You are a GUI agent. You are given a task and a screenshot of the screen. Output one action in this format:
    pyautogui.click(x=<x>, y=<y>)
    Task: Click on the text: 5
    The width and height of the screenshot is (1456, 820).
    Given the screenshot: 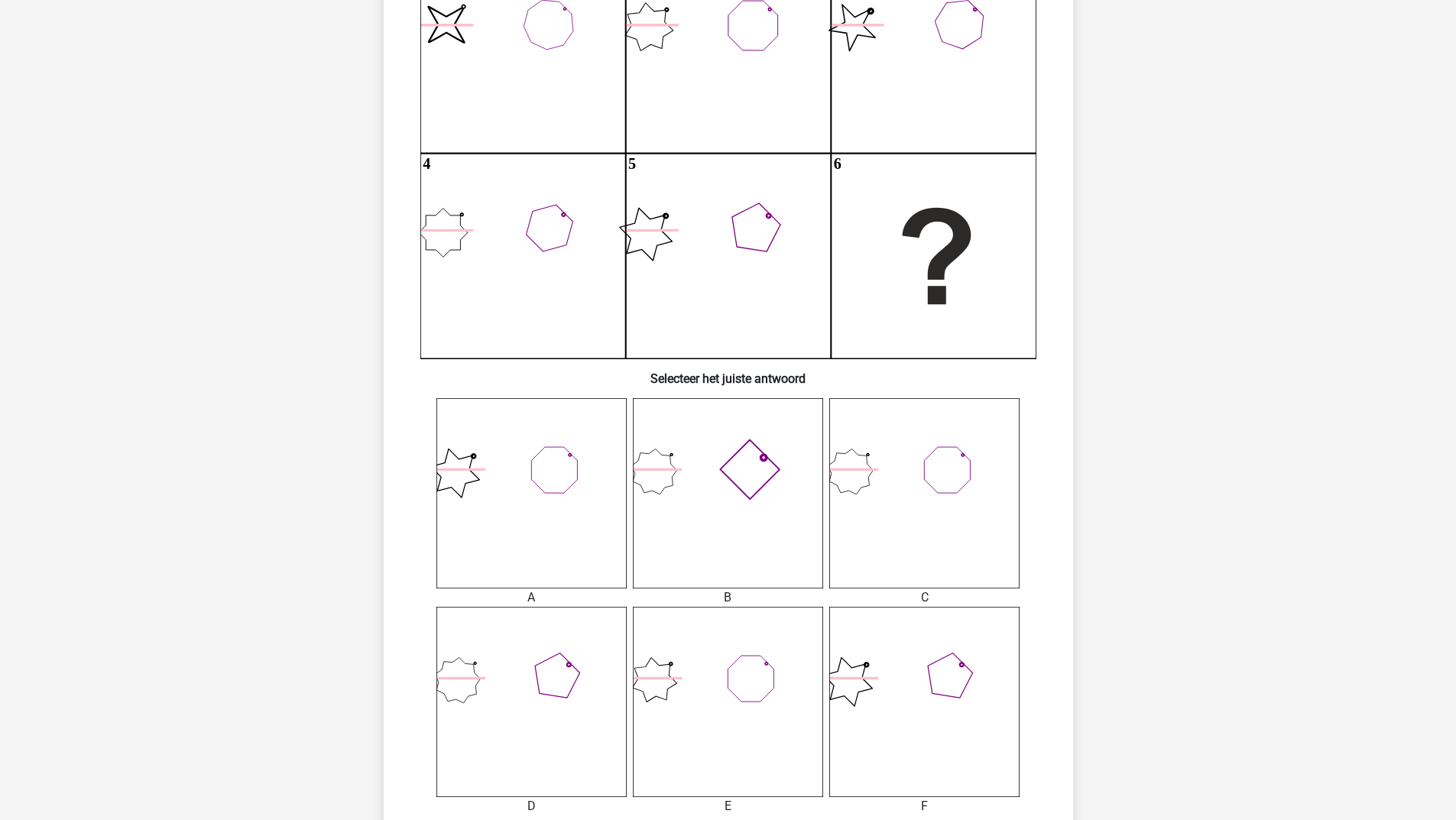 What is the action you would take?
    pyautogui.click(x=632, y=163)
    